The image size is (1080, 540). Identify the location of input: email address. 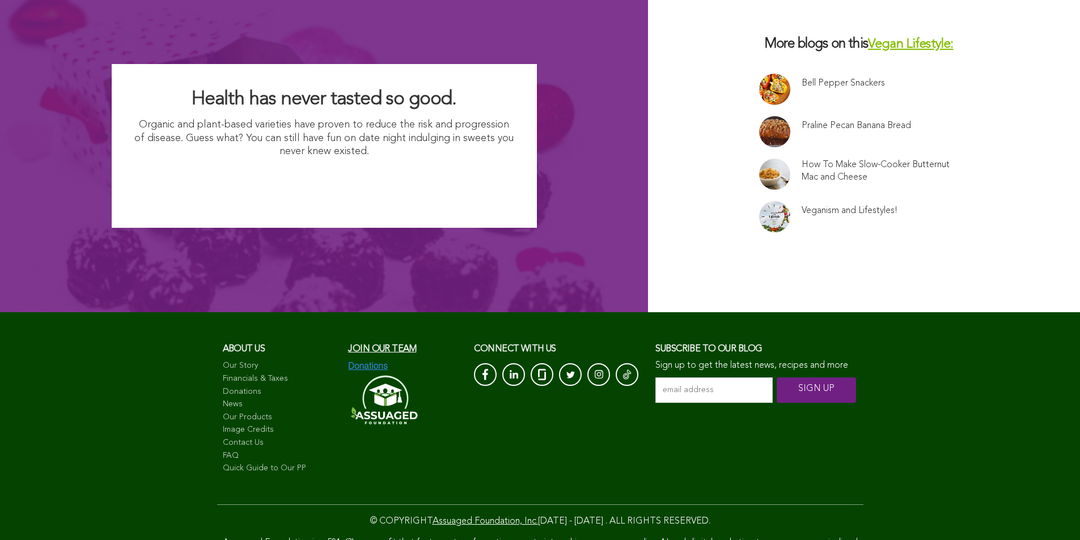
(714, 390).